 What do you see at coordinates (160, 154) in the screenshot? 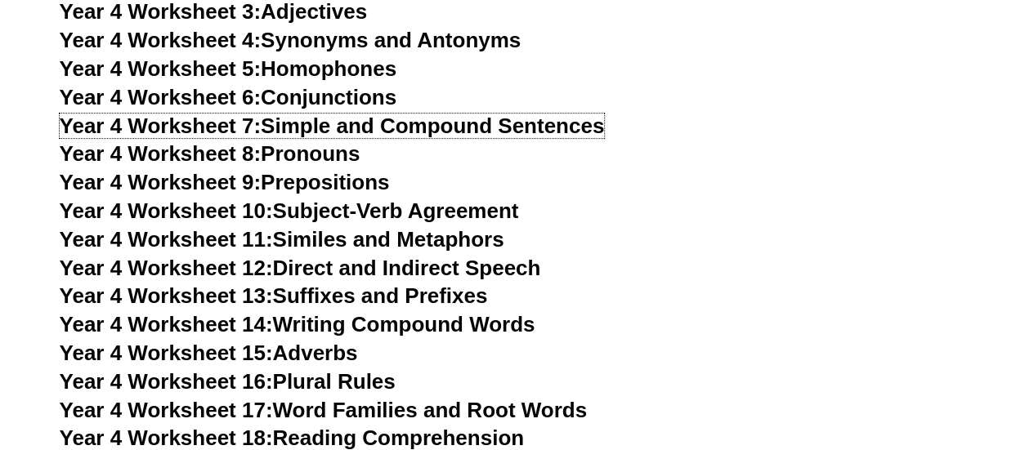
I see `span: Year 4 Worksheet 8:` at bounding box center [160, 154].